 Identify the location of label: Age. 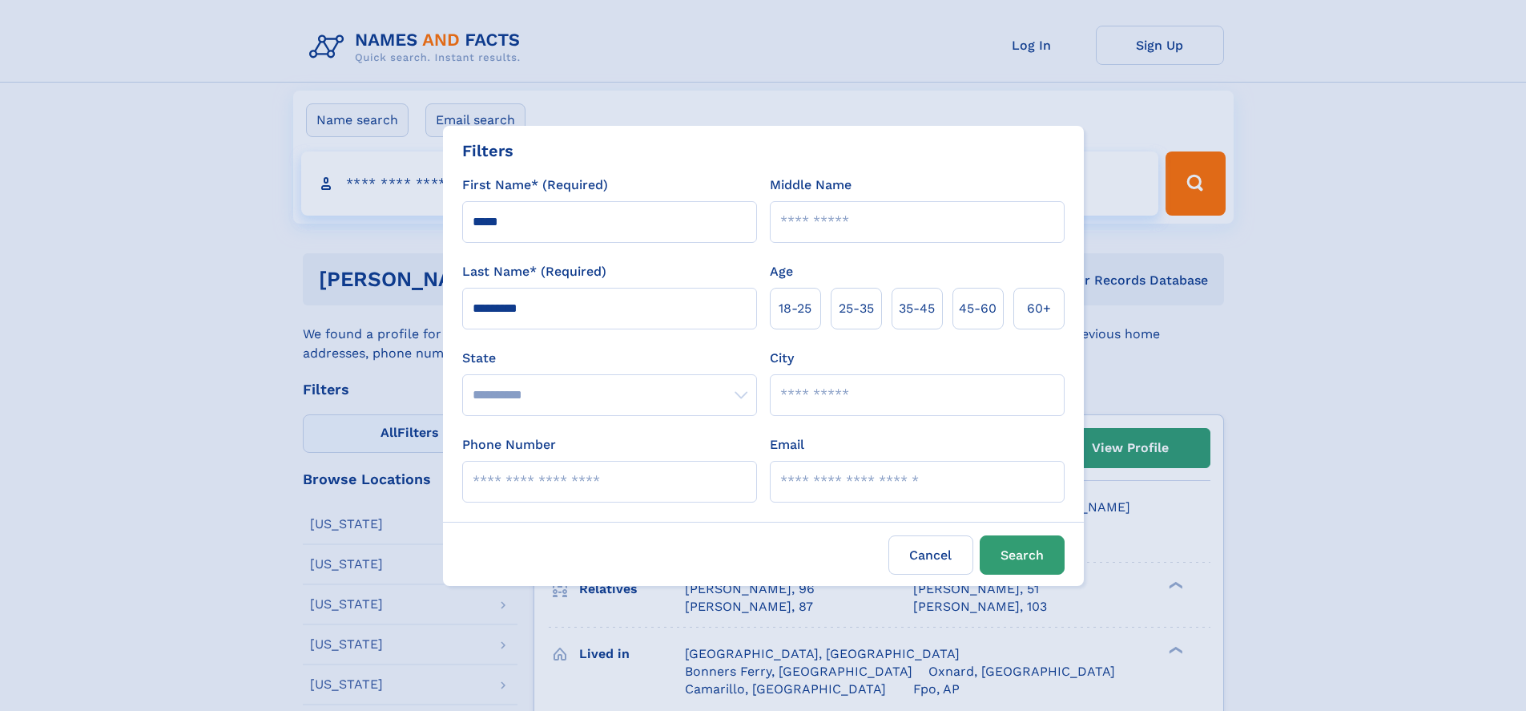
(781, 272).